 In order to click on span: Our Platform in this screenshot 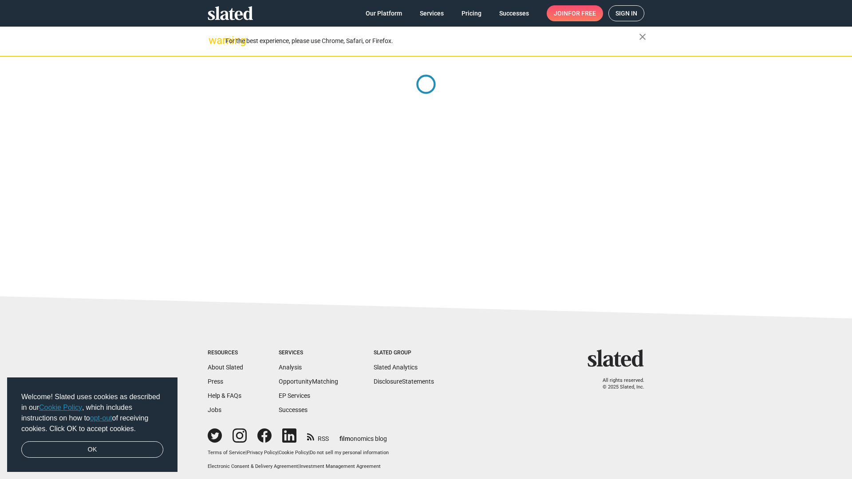, I will do `click(384, 13)`.